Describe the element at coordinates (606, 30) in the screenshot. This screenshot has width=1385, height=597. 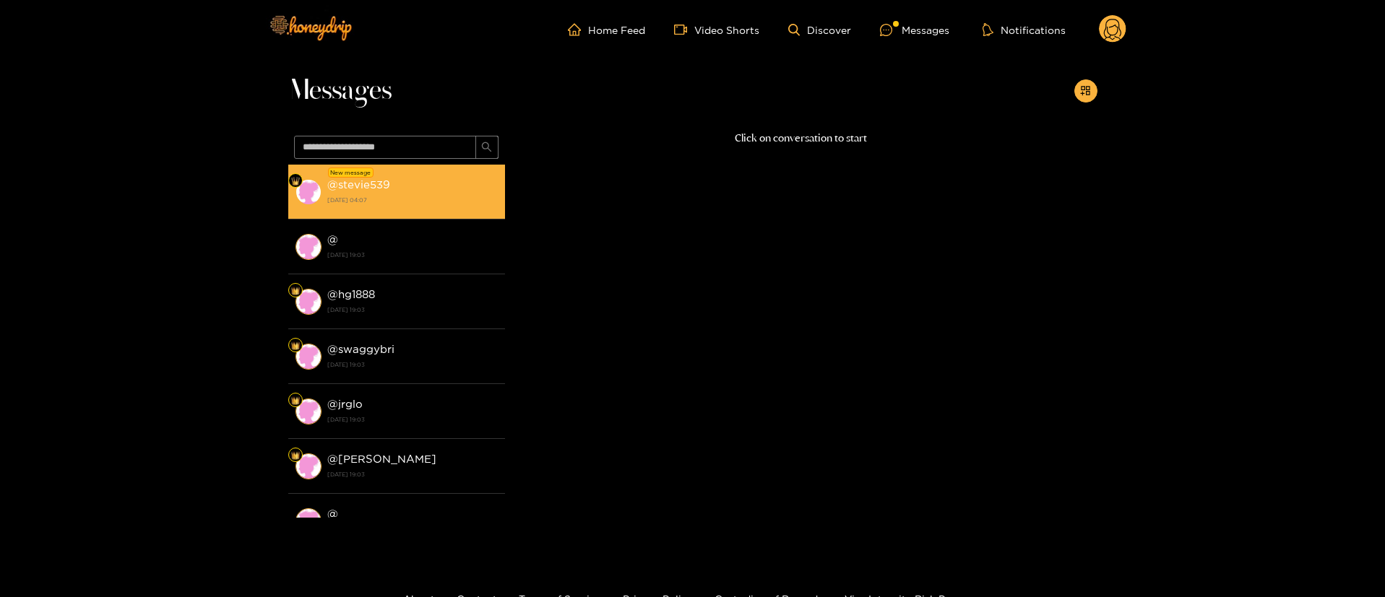
I see `a: Home Feed` at that location.